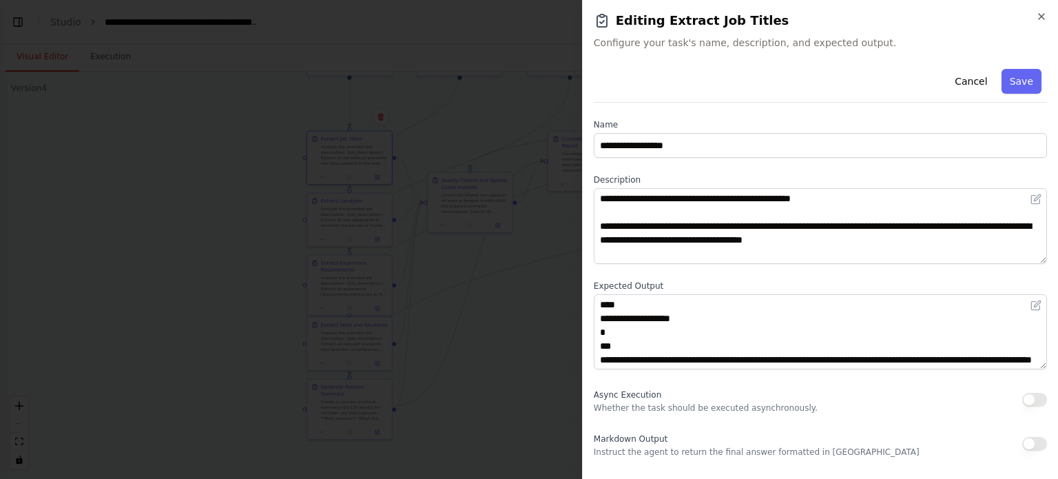 The width and height of the screenshot is (1058, 479). Describe the element at coordinates (705, 408) in the screenshot. I see `p: Whether the task should be executed asynchronously.` at that location.